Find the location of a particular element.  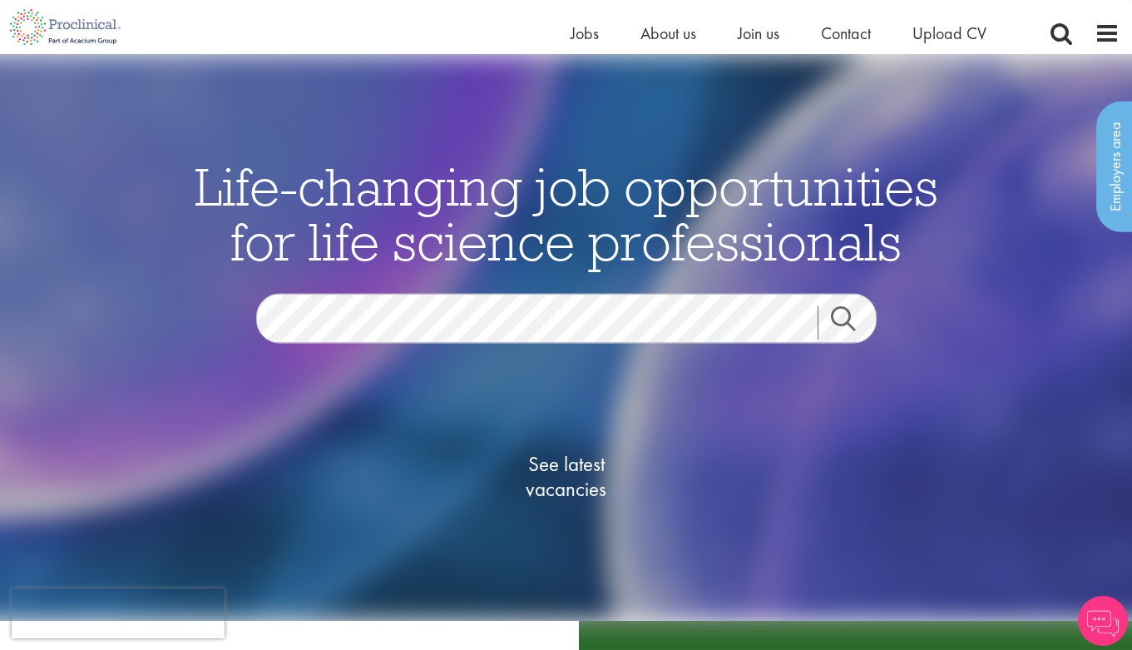

span: Upload CV is located at coordinates (949, 33).